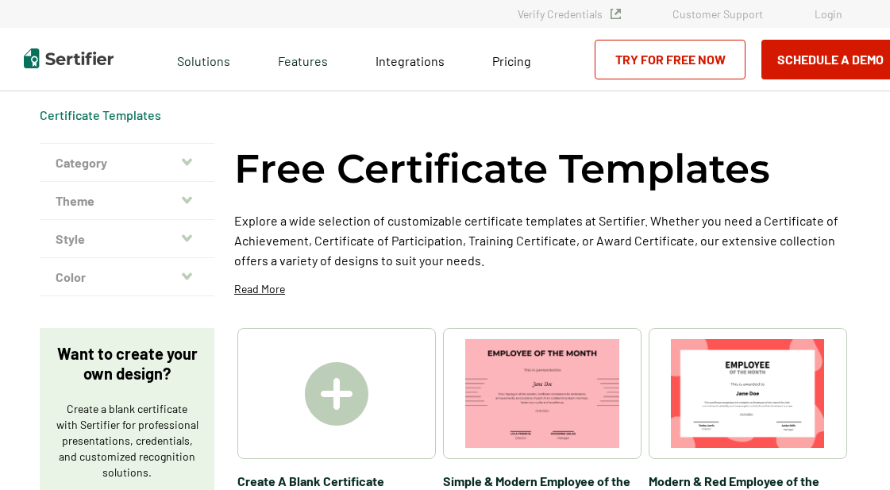 This screenshot has width=890, height=490. Describe the element at coordinates (260, 289) in the screenshot. I see `p: Read More` at that location.